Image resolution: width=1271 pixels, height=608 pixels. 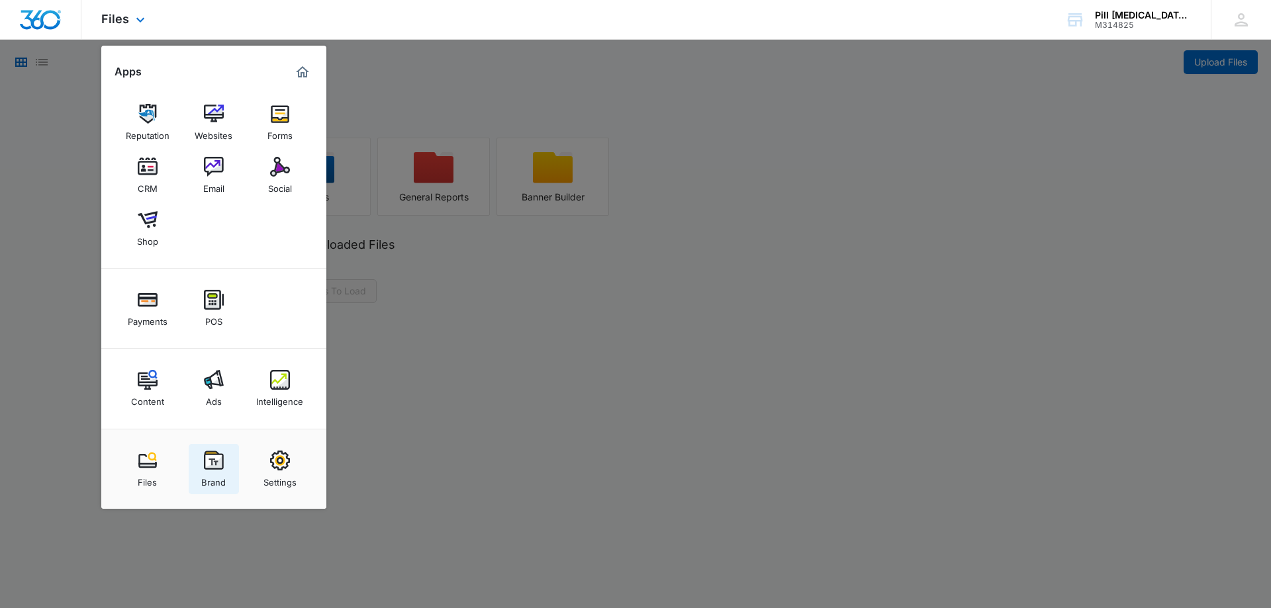 I want to click on div: Settings, so click(x=280, y=479).